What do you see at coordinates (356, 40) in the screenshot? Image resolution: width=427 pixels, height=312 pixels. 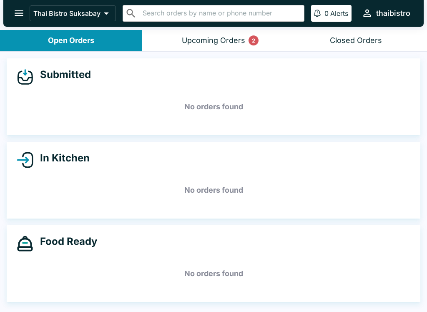 I see `div: Closed Orders` at bounding box center [356, 40].